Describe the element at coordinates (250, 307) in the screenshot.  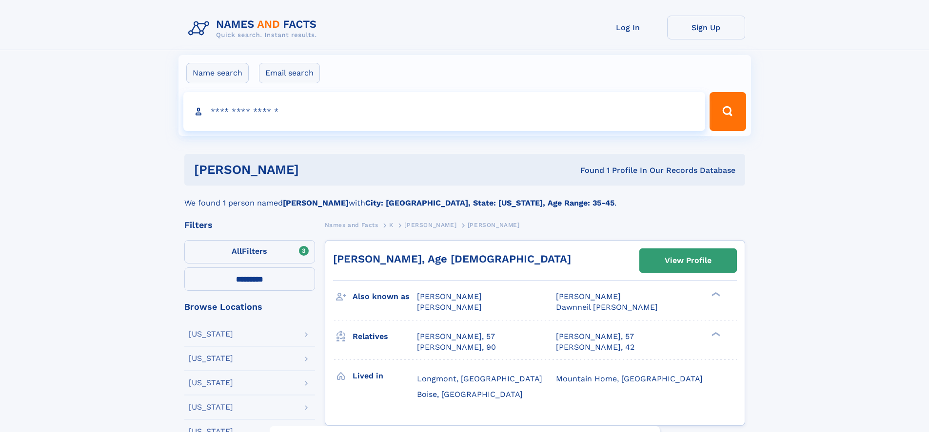
I see `div: Browse Locations` at that location.